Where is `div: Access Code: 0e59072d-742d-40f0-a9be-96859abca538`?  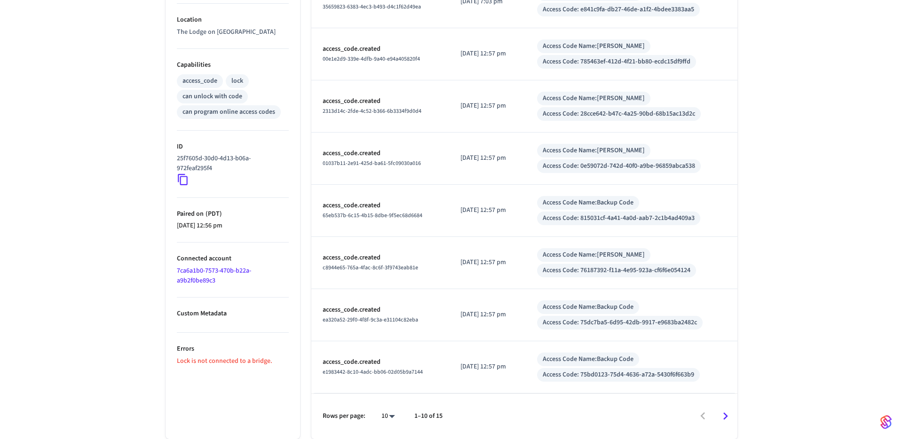 div: Access Code: 0e59072d-742d-40f0-a9be-96859abca538 is located at coordinates (619, 166).